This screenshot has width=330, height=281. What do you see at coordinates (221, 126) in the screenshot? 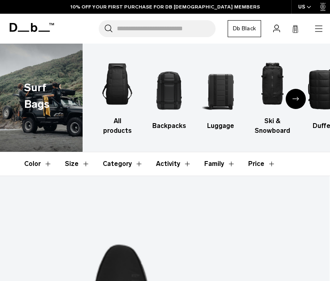
I see `h3: Luggage` at bounding box center [221, 126].